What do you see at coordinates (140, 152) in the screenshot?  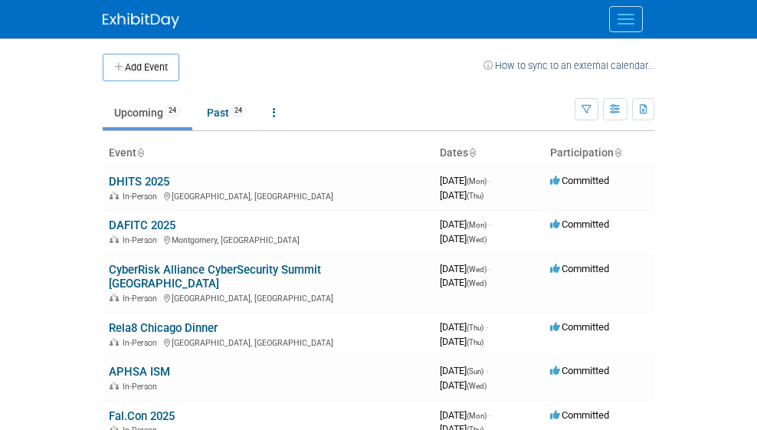 I see `a: Sort by Event Name` at bounding box center [140, 152].